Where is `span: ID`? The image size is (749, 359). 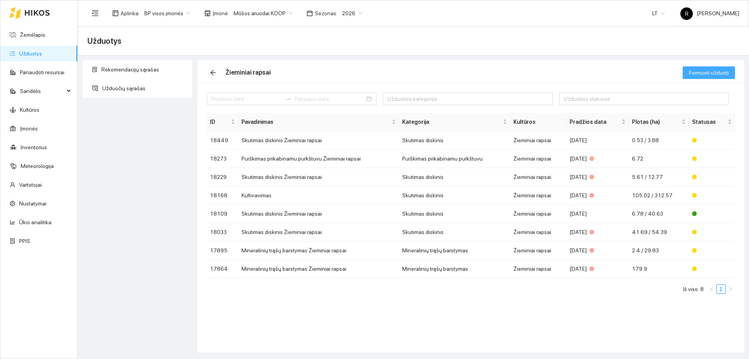 span: ID is located at coordinates (220, 122).